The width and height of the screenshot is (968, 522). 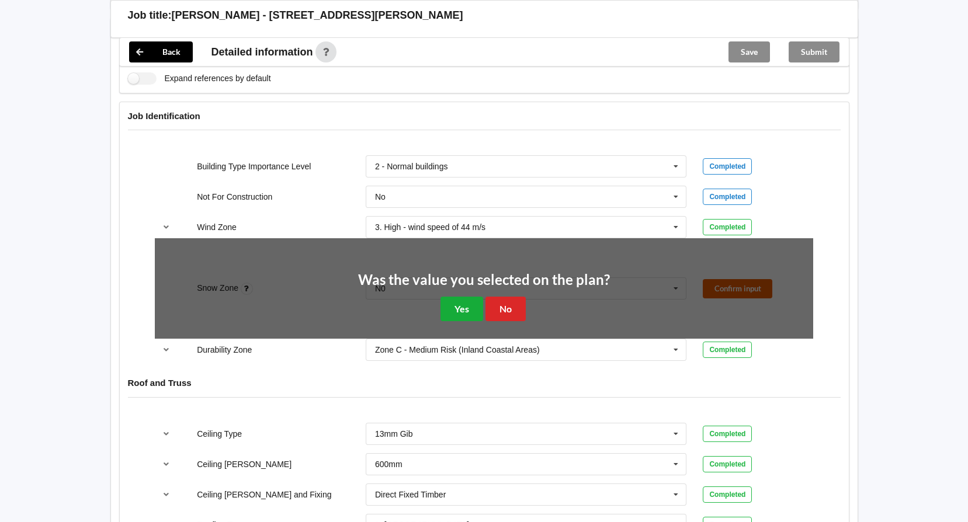 What do you see at coordinates (457, 350) in the screenshot?
I see `div: Zone C - Medium Risk (Inland Coastal Areas)` at bounding box center [457, 350].